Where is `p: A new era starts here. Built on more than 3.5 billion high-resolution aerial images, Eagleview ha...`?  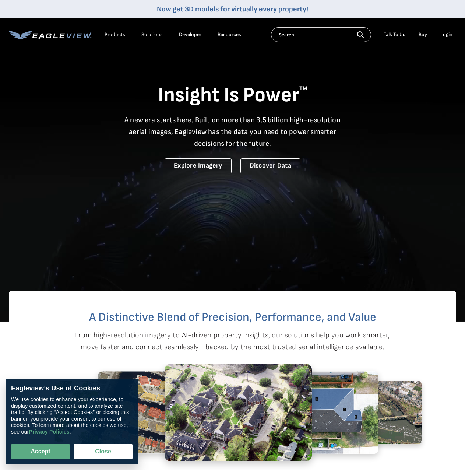 p: A new era starts here. Built on more than 3.5 billion high-resolution aerial images, Eagleview ha... is located at coordinates (233, 132).